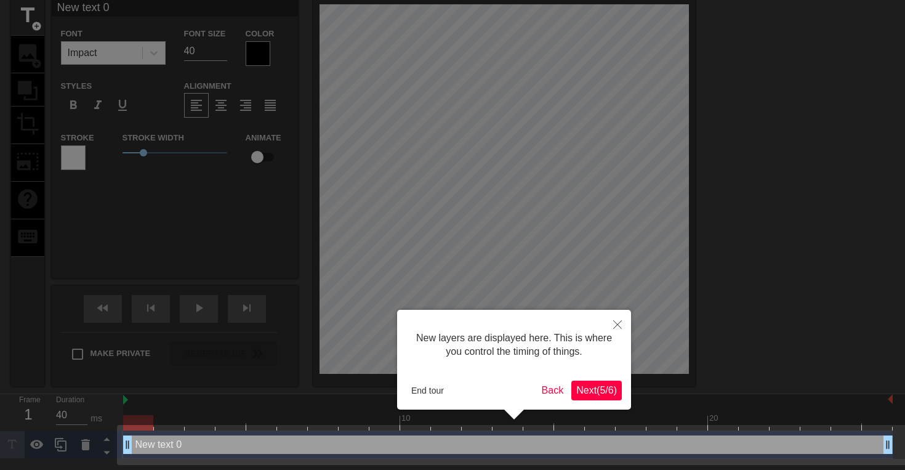 This screenshot has width=905, height=470. Describe the element at coordinates (596, 390) in the screenshot. I see `span: Next ( 5 / 6 )` at that location.